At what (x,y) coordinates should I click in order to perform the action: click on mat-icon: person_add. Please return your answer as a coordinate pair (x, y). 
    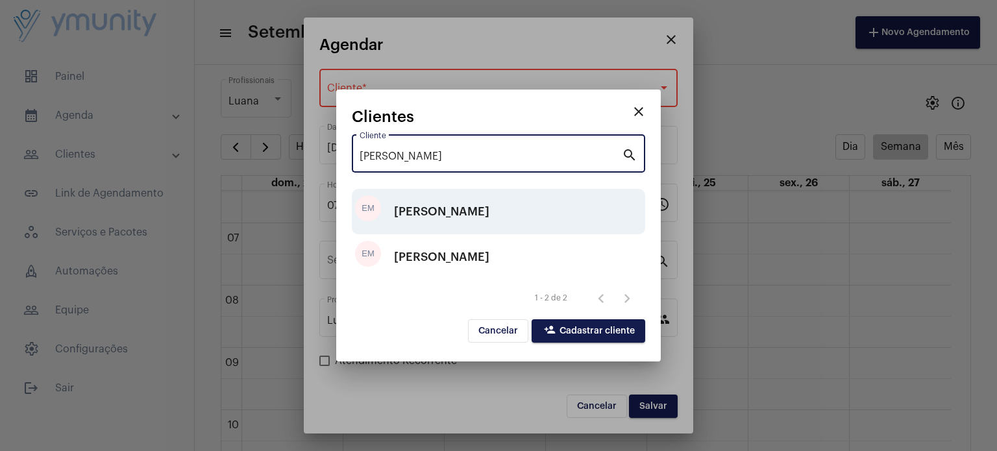
    Looking at the image, I should click on (550, 332).